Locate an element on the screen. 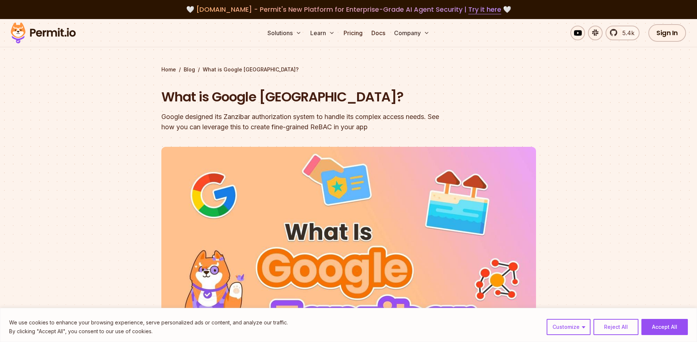 This screenshot has height=342, width=697. button: Customize is located at coordinates (569, 327).